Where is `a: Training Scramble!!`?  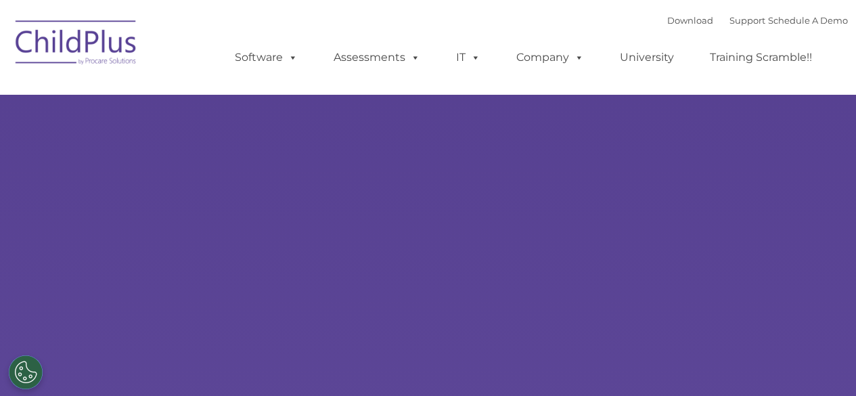 a: Training Scramble!! is located at coordinates (761, 58).